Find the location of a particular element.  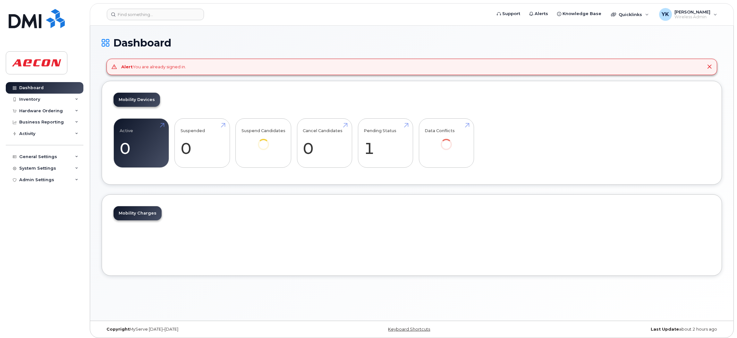

a: Keyboard Shortcuts is located at coordinates (409, 329).